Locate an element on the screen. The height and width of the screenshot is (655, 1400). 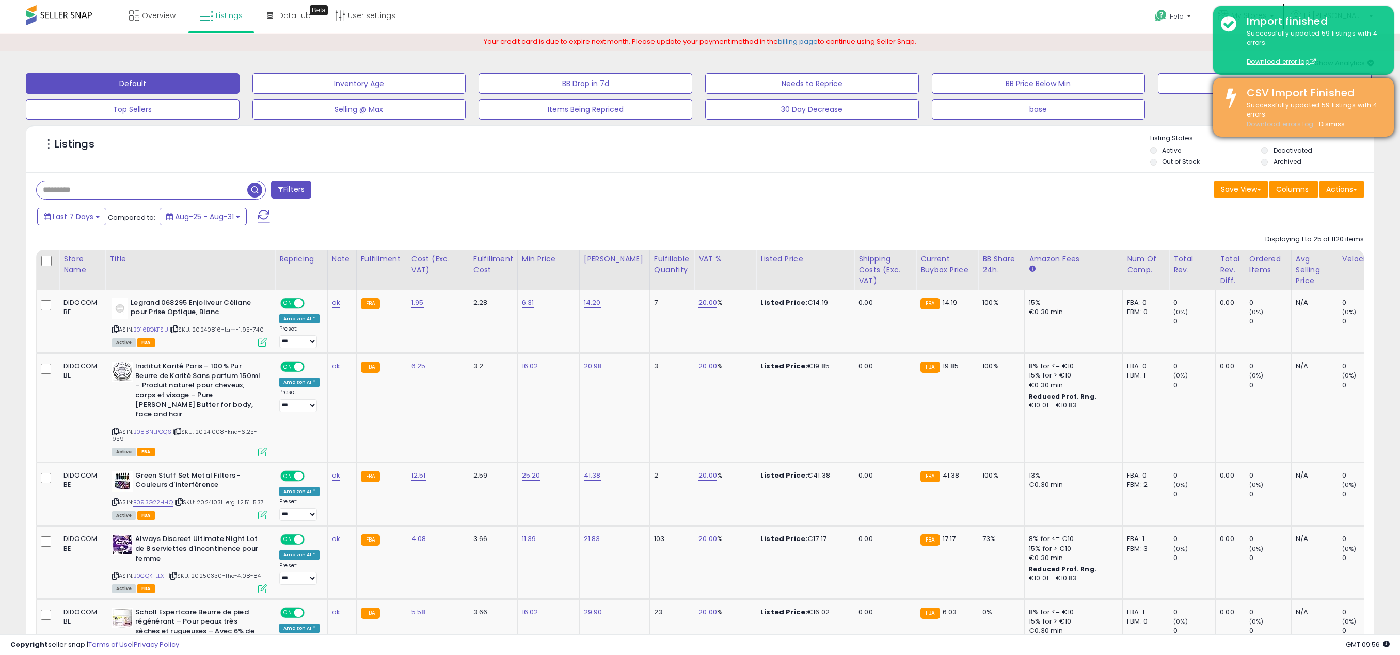
b: Reduced Prof. Rng. is located at coordinates (1062, 396).